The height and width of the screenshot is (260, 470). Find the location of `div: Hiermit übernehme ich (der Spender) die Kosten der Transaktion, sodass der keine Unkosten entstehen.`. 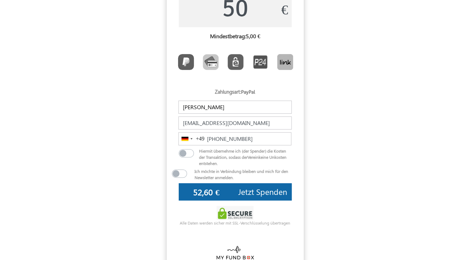

div: Hiermit übernehme ich (der Spender) die Kosten der Transaktion, sodass der keine Unkosten entstehen. is located at coordinates (245, 157).